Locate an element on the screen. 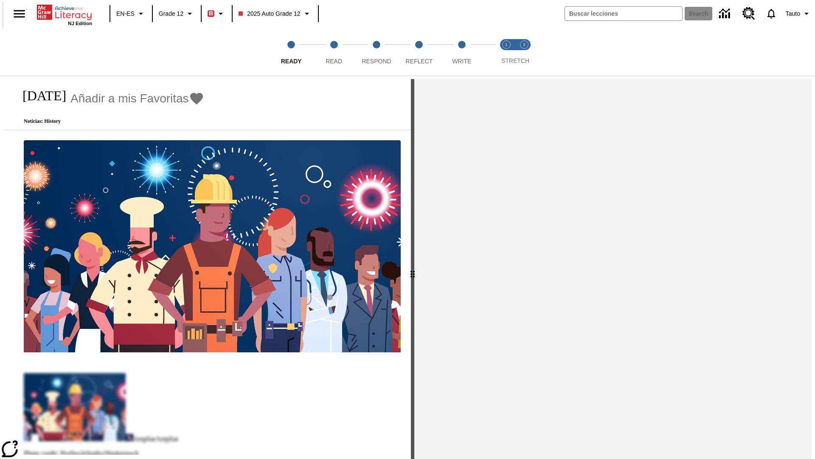  text: 2 is located at coordinates (524, 45).